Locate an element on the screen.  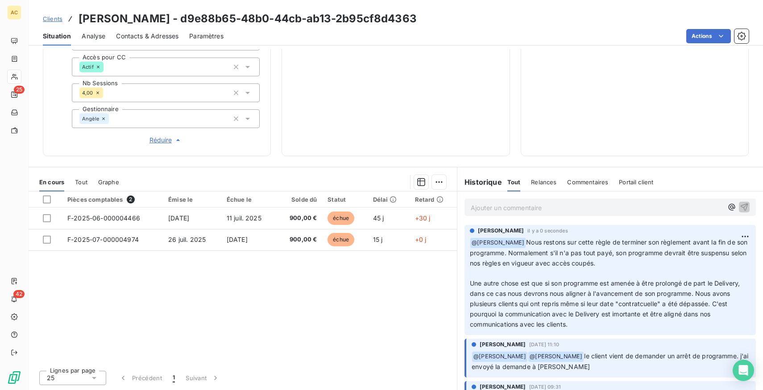
span: Commentaires is located at coordinates (587, 182).